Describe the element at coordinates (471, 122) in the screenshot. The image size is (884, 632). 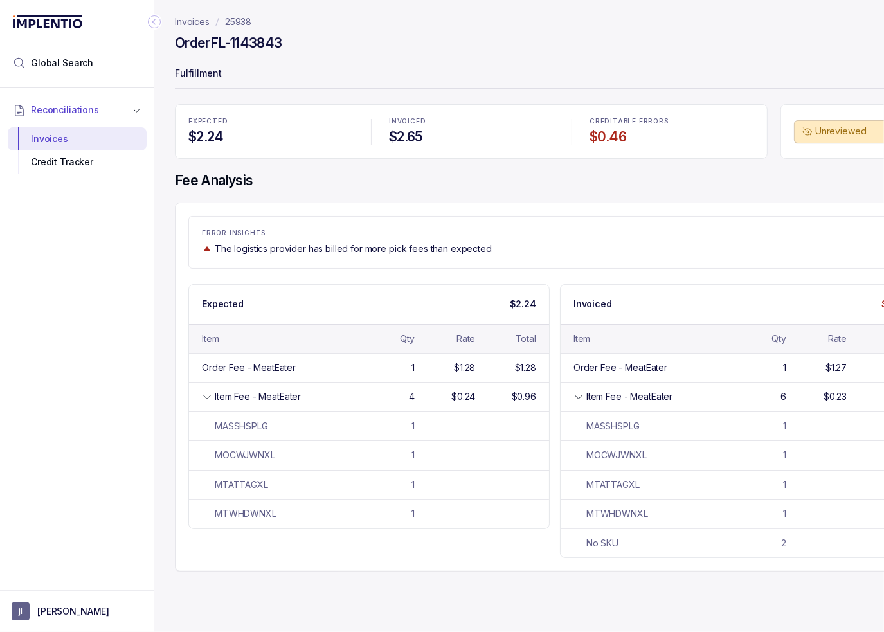
I see `p: INVOICED` at that location.